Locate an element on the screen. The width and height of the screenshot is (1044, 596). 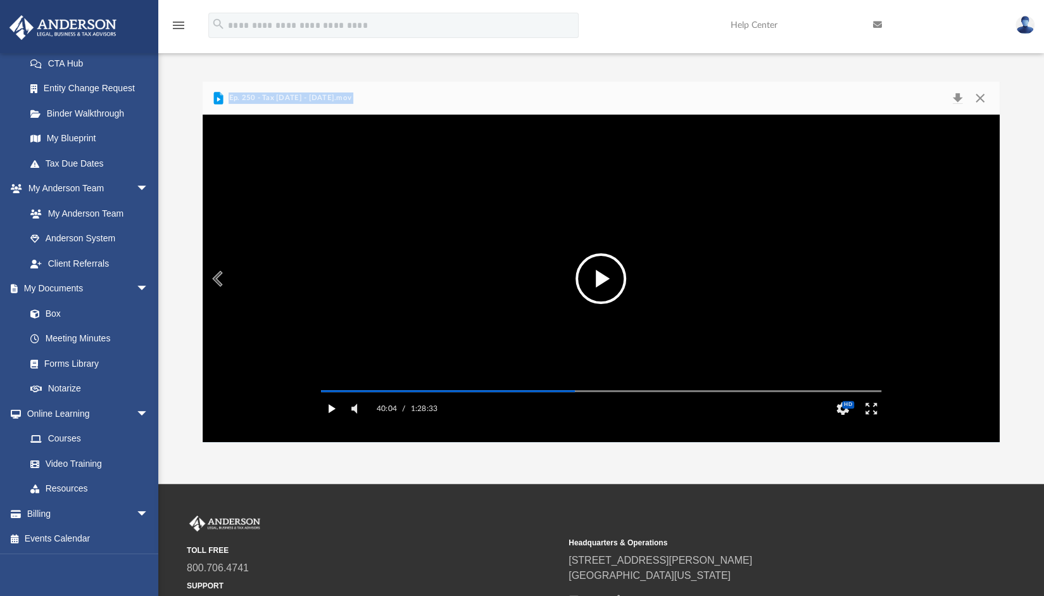
a: My Anderson Teamarrow_drop_down is located at coordinates (85, 189).